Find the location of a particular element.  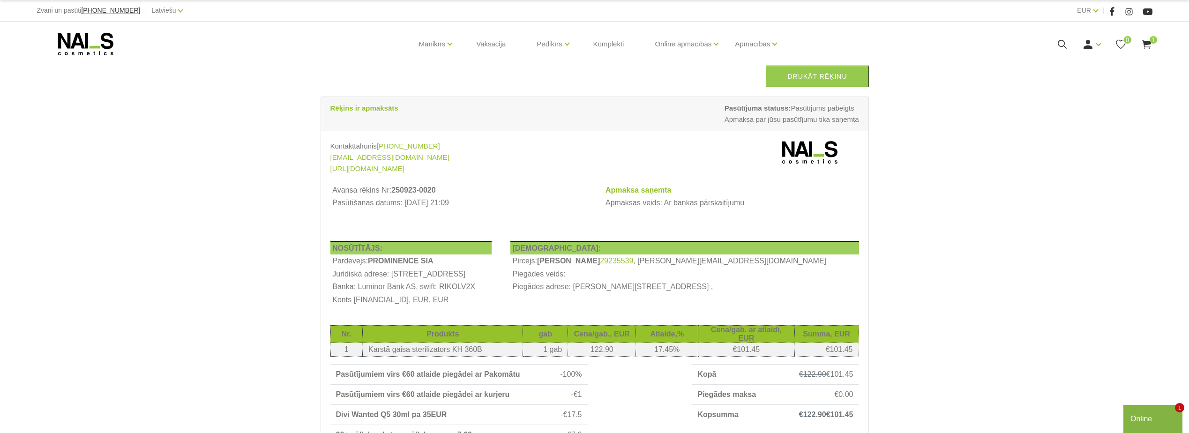

span: -€17.5 is located at coordinates (571, 414).